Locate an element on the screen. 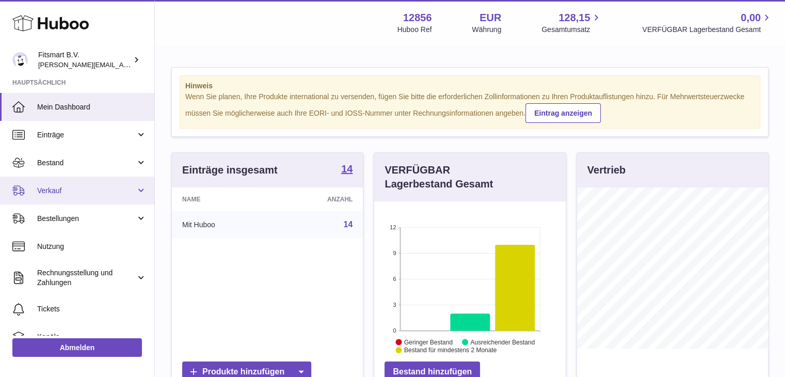  div: Fitsmart B.V. is located at coordinates (85, 60).